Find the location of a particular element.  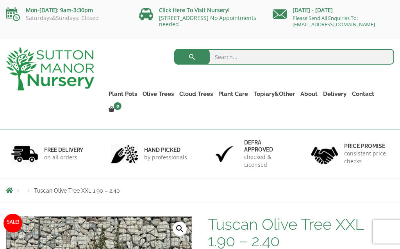

img: logo is located at coordinates (50, 68).